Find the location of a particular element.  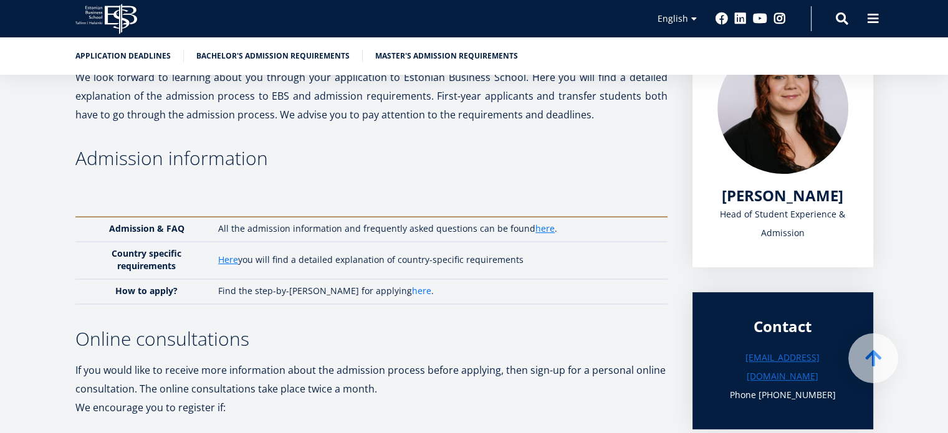

a: Application deadlines is located at coordinates (123, 56).